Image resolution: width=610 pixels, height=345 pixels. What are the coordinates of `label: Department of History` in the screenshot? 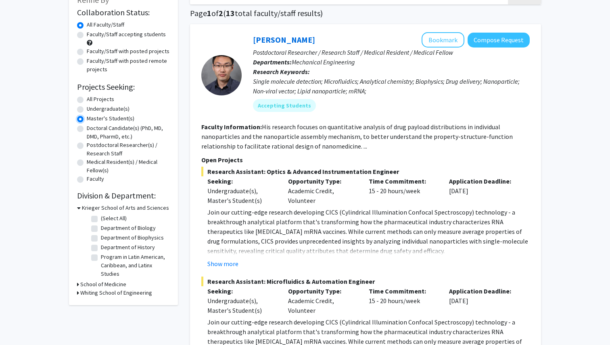 It's located at (128, 248).